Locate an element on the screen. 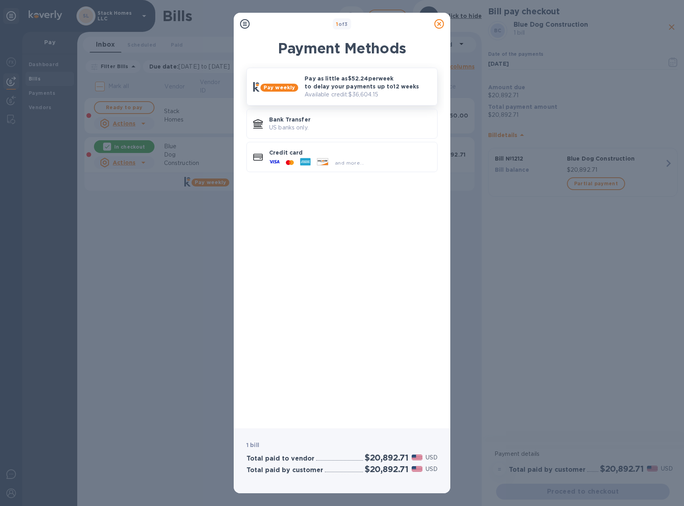 The image size is (684, 506). b: of 3 is located at coordinates (342, 24).